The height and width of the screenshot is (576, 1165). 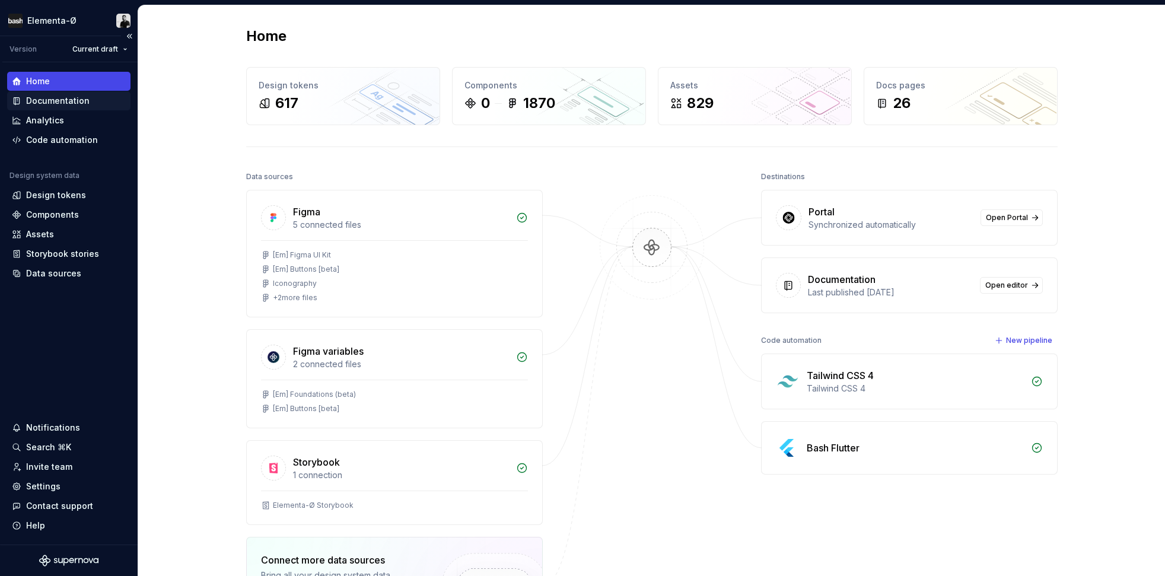 What do you see at coordinates (302, 255) in the screenshot?
I see `div: [Em] Figma UI Kit` at bounding box center [302, 255].